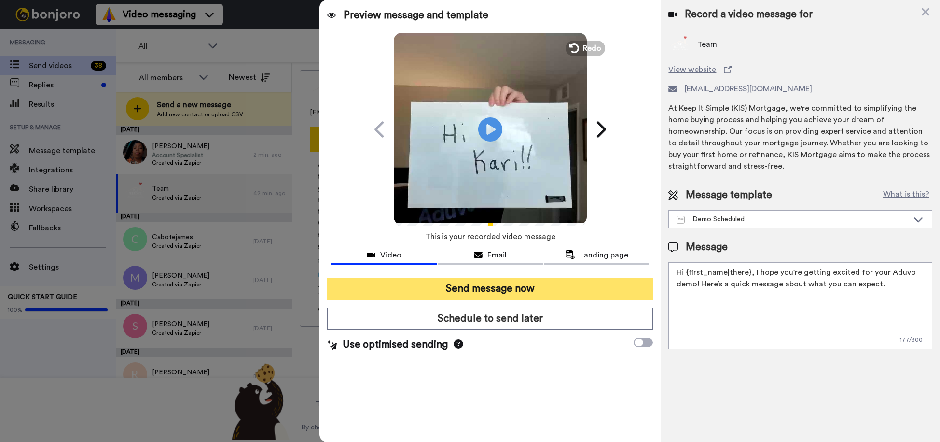  I want to click on div: message notification from Grant, 14w ago. Hi Mike, Boost your view rates with automatic re-sends ..., so click(97, 36).